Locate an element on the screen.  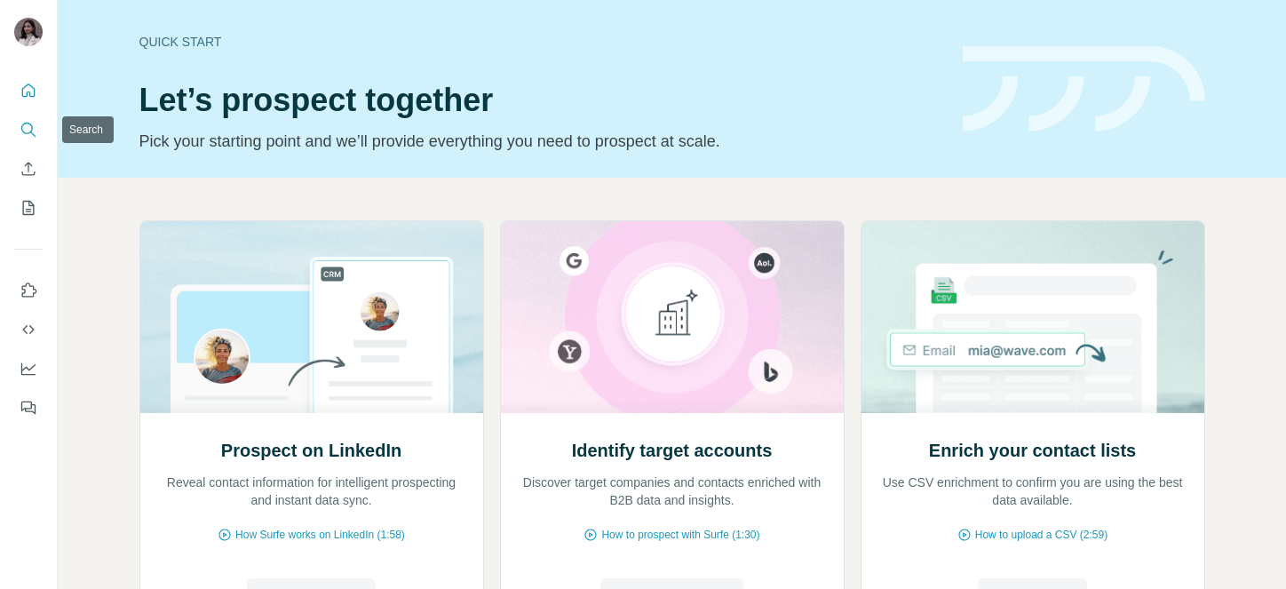
button: Enrich CSV is located at coordinates (28, 169).